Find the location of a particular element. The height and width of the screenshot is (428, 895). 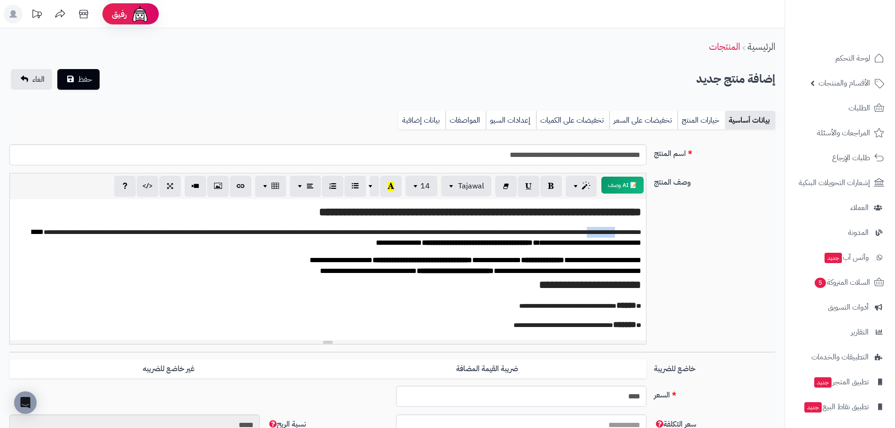

a: السلات المتروكة5 is located at coordinates (840, 282).